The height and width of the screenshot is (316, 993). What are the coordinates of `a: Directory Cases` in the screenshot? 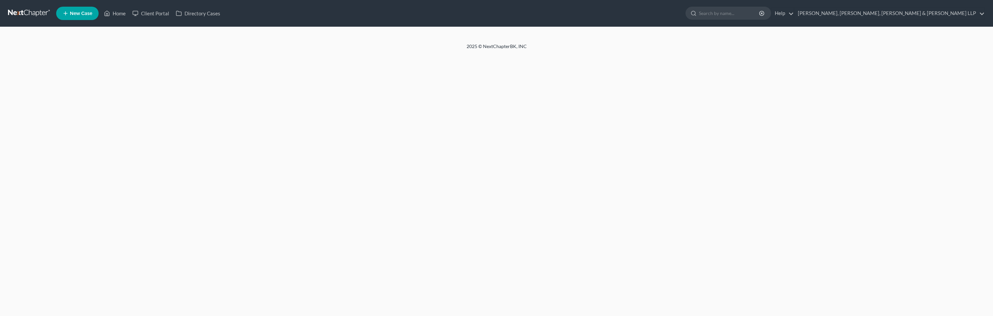 It's located at (198, 13).